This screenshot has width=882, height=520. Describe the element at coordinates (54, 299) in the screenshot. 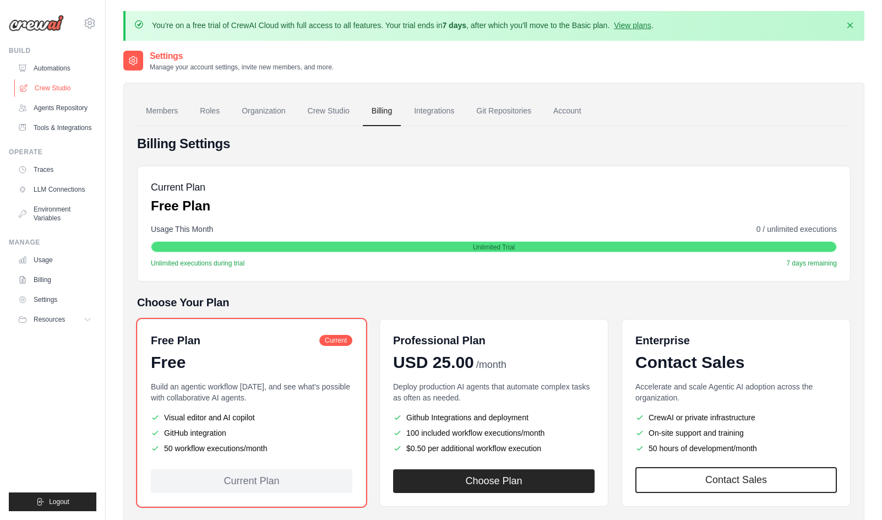

I see `a: Settings` at that location.